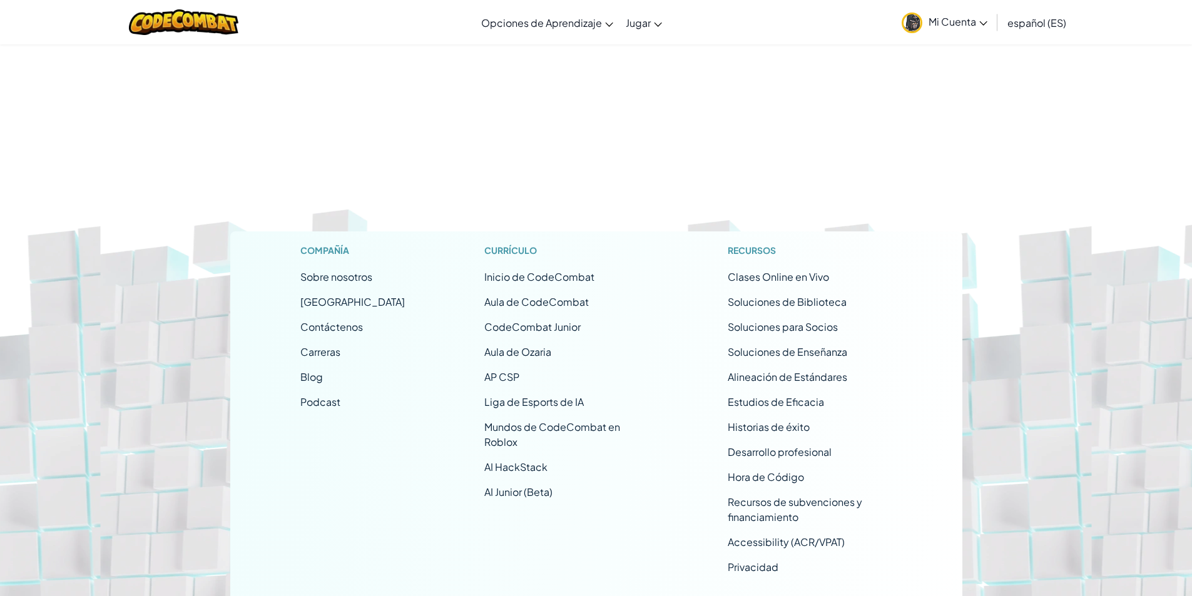  I want to click on span: español (ES), so click(1036, 23).